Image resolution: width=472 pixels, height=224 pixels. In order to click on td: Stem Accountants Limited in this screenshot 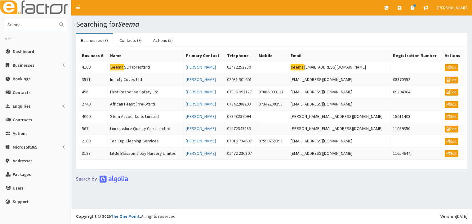, I will do `click(145, 117)`.